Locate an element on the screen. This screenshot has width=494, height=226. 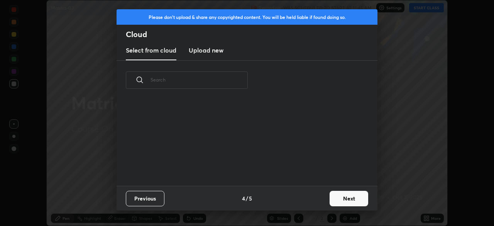
h3: Select from cloud is located at coordinates (151, 50).